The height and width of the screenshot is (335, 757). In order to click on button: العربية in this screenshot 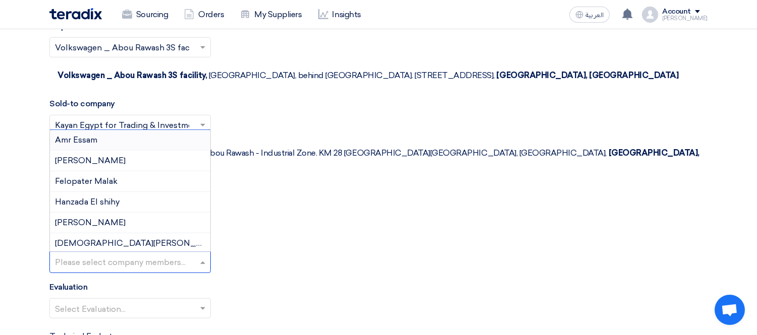, I will do `click(589, 15)`.